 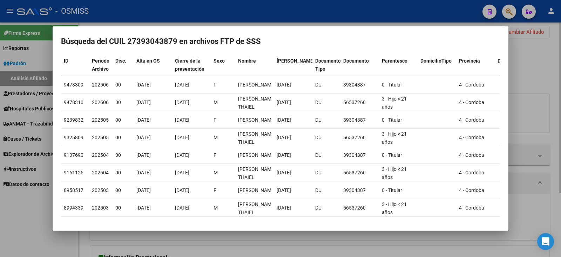 I want to click on span: Parentesco, so click(x=395, y=61).